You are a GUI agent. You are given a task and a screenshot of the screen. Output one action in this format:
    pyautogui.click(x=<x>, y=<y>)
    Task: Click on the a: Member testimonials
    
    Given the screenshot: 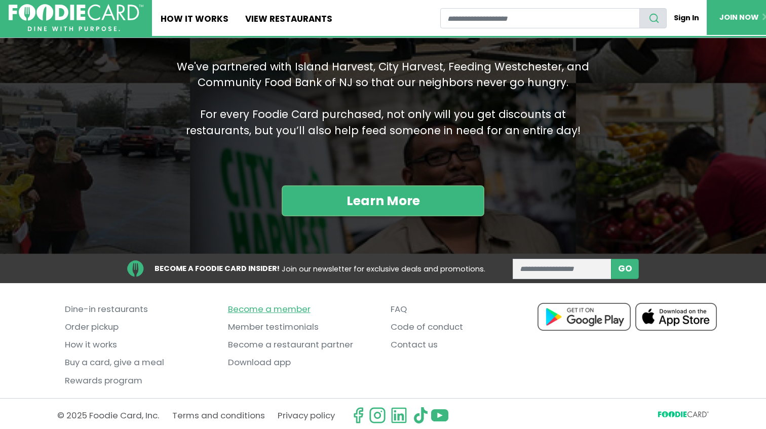 What is the action you would take?
    pyautogui.click(x=301, y=327)
    